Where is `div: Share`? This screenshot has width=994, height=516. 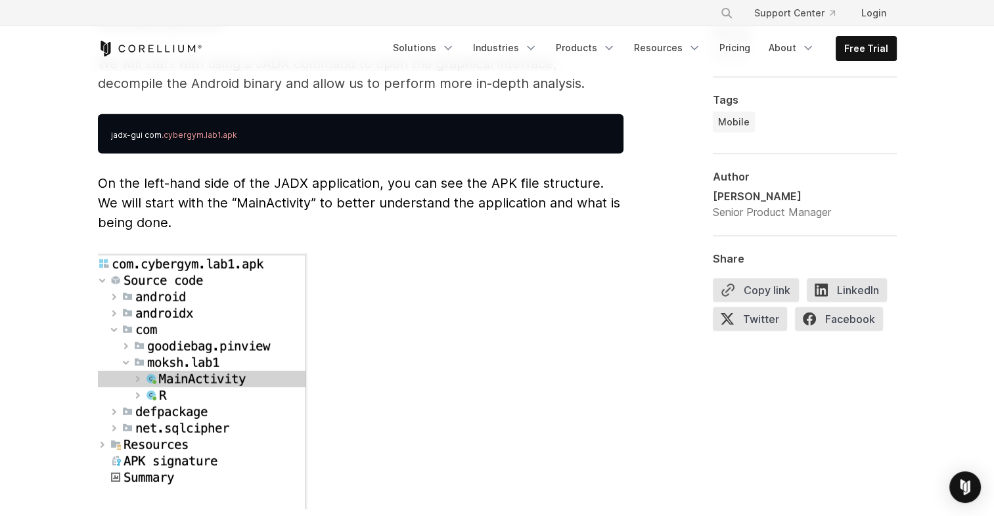
div: Share is located at coordinates (805, 258).